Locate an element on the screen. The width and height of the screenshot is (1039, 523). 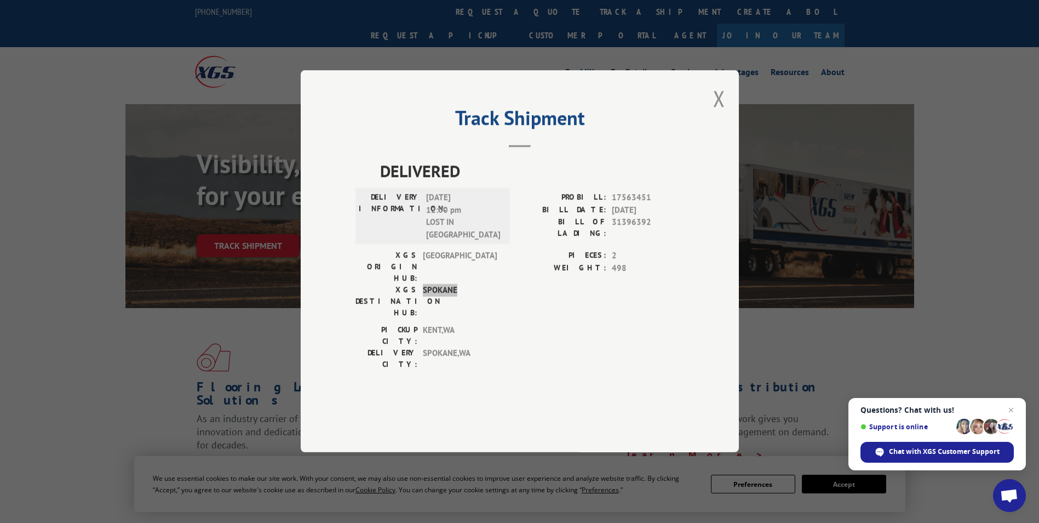
label: DELIVERY INFORMATION: is located at coordinates (389, 216).